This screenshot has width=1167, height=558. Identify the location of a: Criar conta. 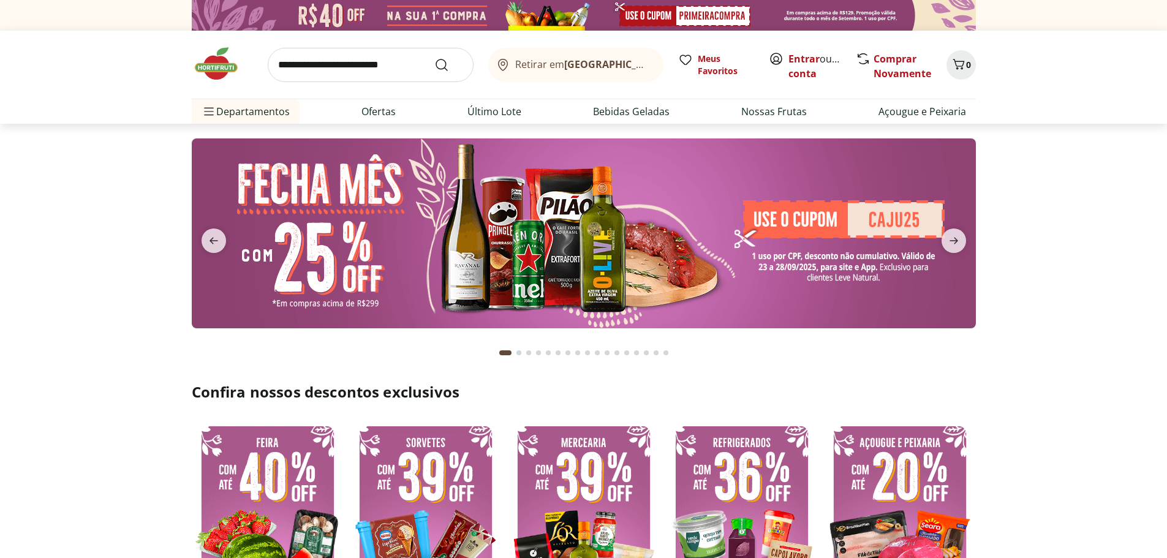
(822, 66).